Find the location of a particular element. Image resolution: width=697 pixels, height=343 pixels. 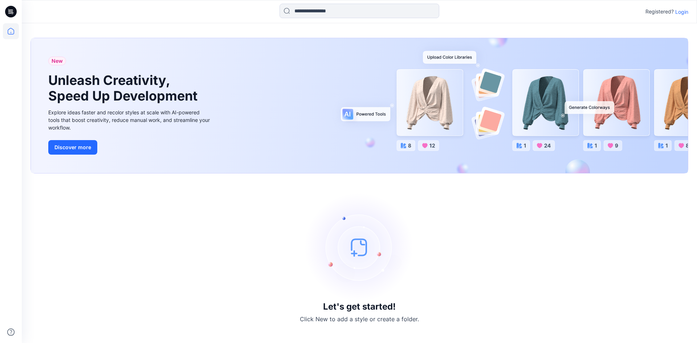

div: Explore ideas faster and recolor styles at scale with AI-powered tools that boost creativity, red... is located at coordinates (130, 120).